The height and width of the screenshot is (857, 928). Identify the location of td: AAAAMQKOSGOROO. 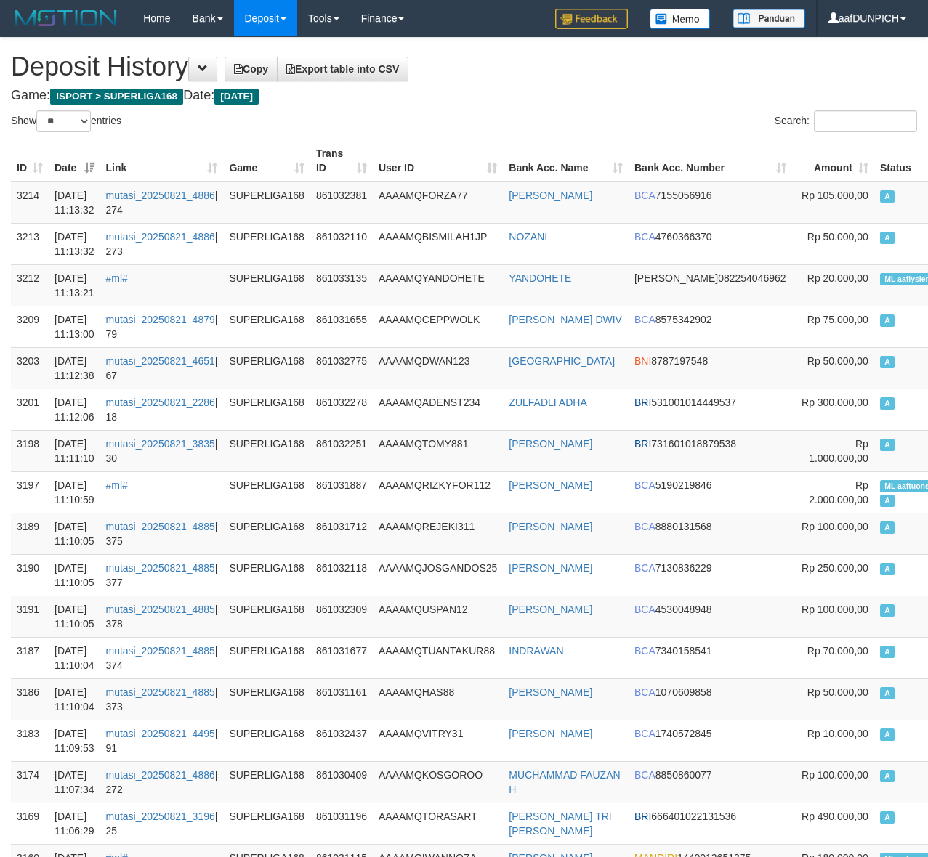
(437, 782).